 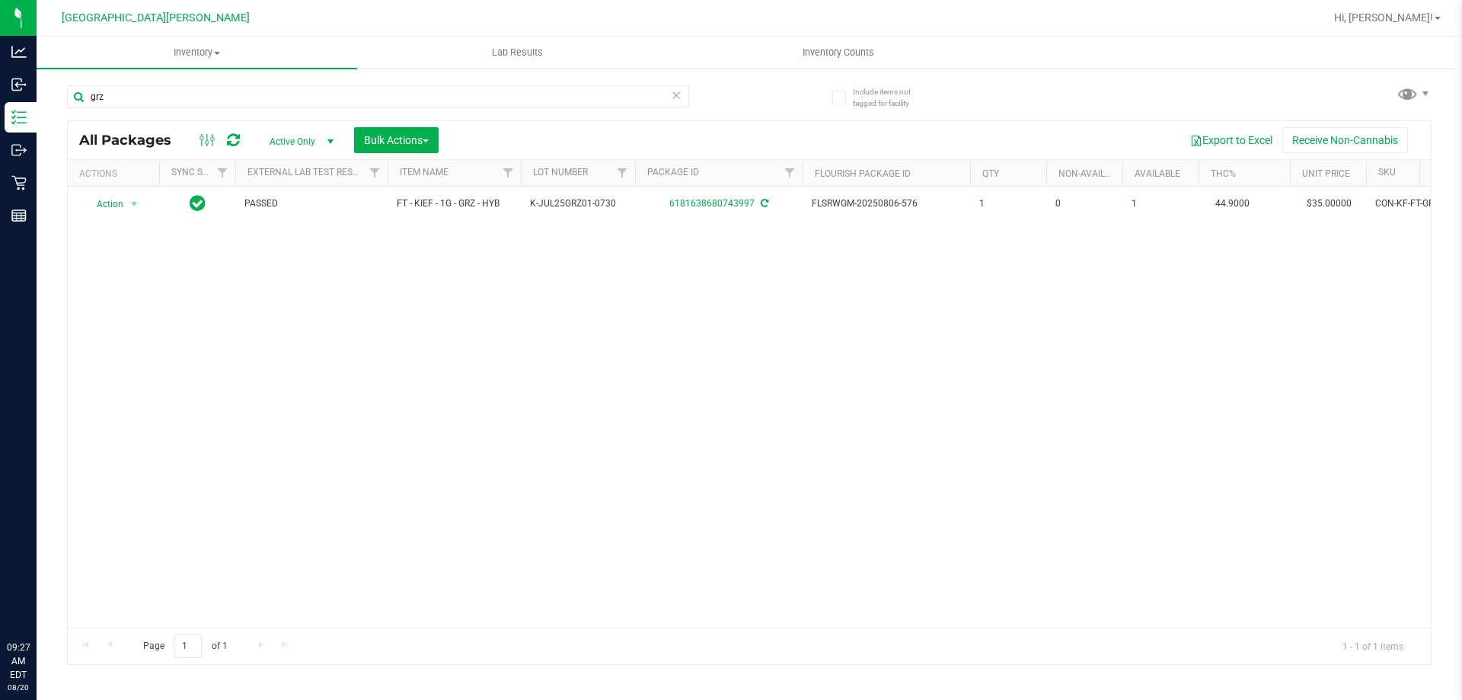 I want to click on input: Search Package ID, Item Name, SKU, Lot or Part Number..., so click(x=378, y=97).